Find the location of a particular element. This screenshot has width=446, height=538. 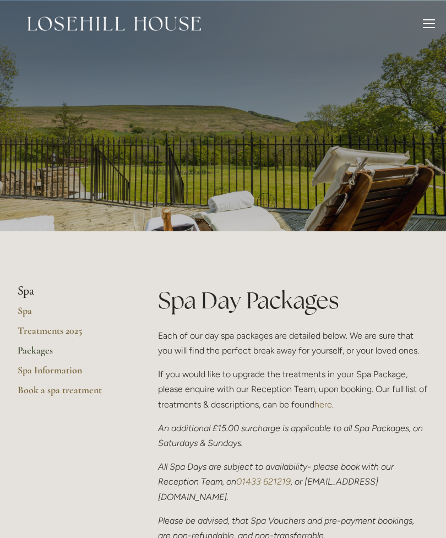

a: Spa is located at coordinates (70, 314).